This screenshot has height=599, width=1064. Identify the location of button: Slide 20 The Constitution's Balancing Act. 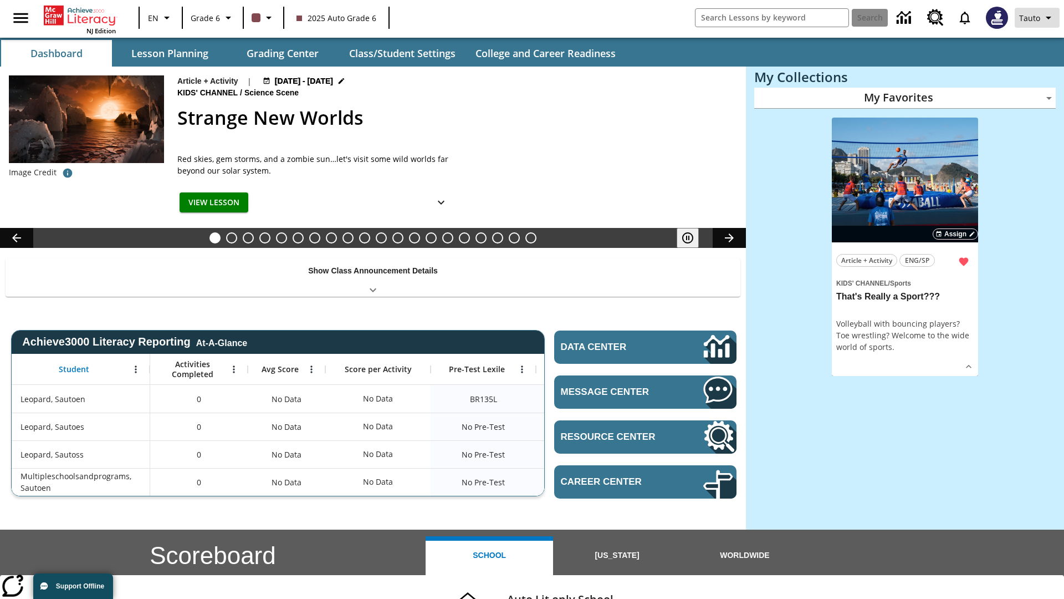
(531, 238).